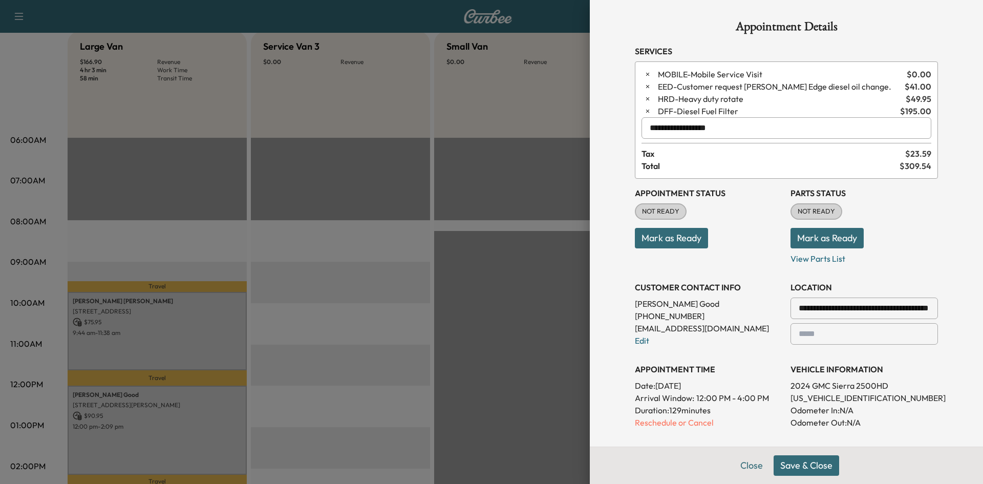 The height and width of the screenshot is (484, 983). Describe the element at coordinates (786, 29) in the screenshot. I see `h1: Appointment Details` at that location.